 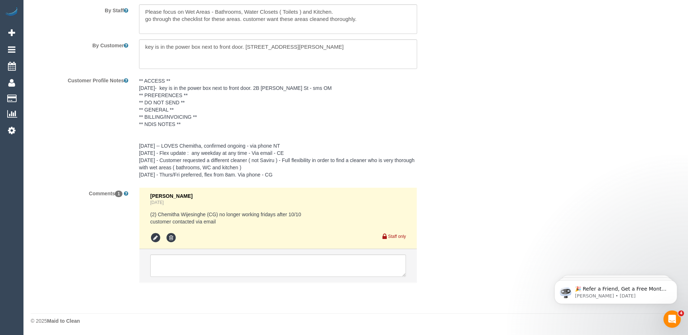 I want to click on small: Staff only, so click(x=397, y=237).